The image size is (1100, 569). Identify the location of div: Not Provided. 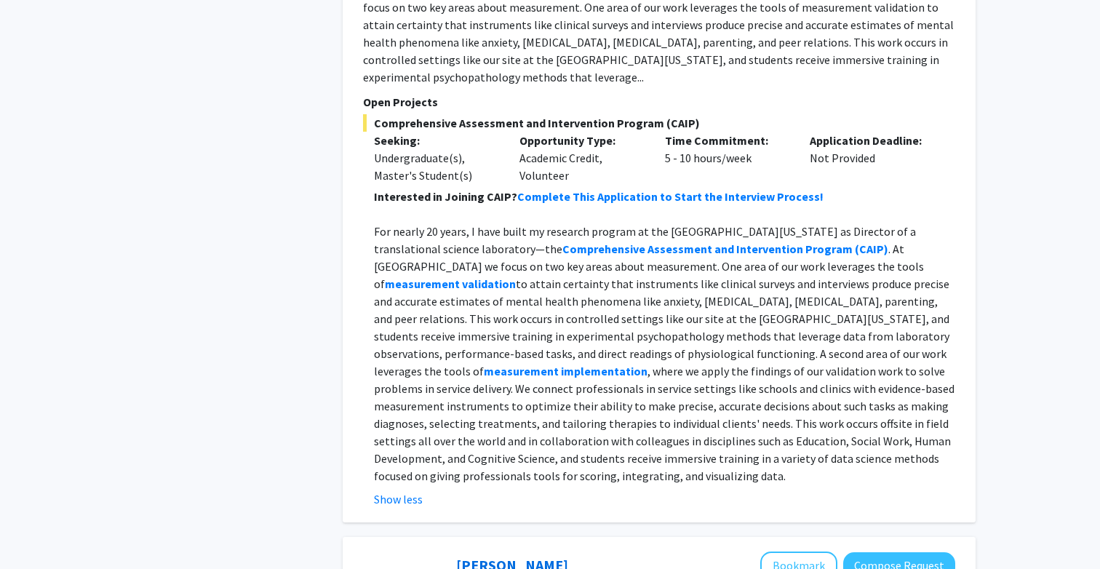
(872, 158).